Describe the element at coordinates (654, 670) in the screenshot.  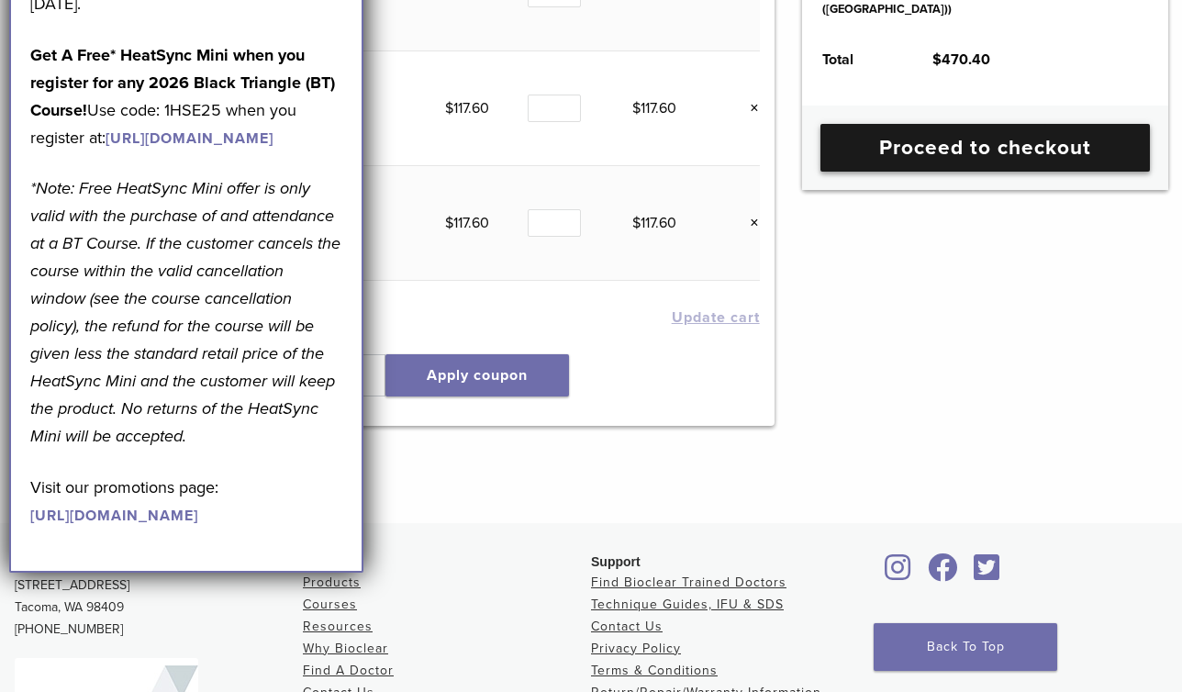
I see `a: Terms & Conditions` at that location.